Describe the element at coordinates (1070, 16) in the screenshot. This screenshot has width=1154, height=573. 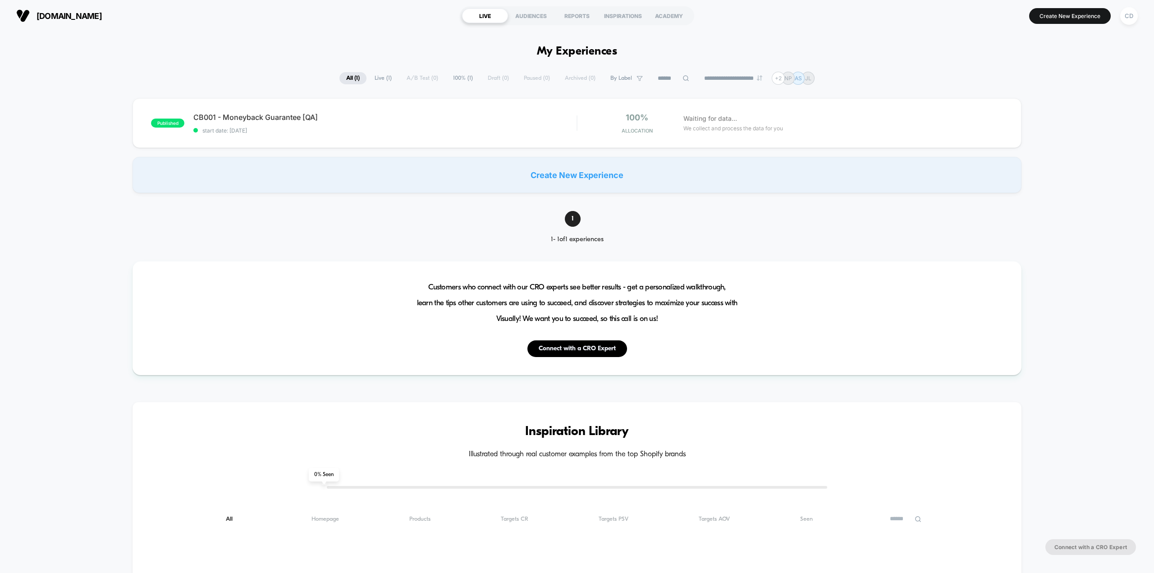
I see `button: Create New Experience` at that location.